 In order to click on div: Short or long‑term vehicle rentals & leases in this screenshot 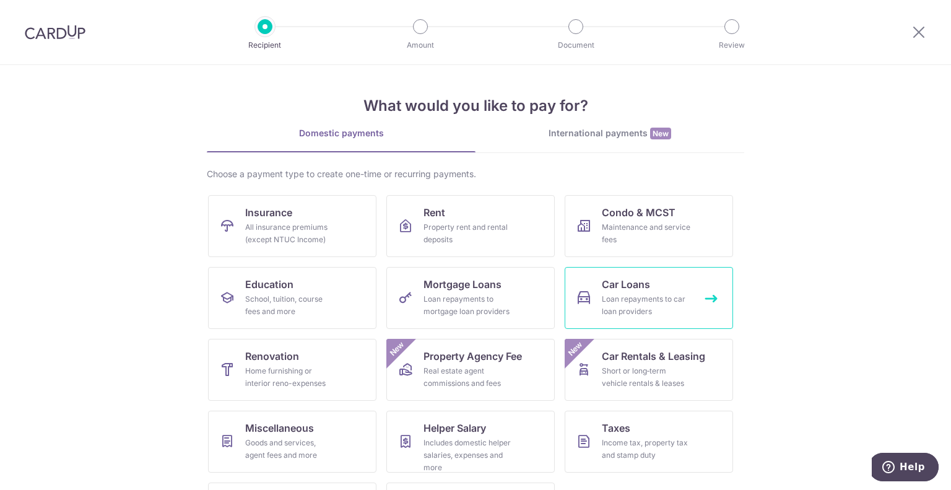, I will do `click(646, 377)`.